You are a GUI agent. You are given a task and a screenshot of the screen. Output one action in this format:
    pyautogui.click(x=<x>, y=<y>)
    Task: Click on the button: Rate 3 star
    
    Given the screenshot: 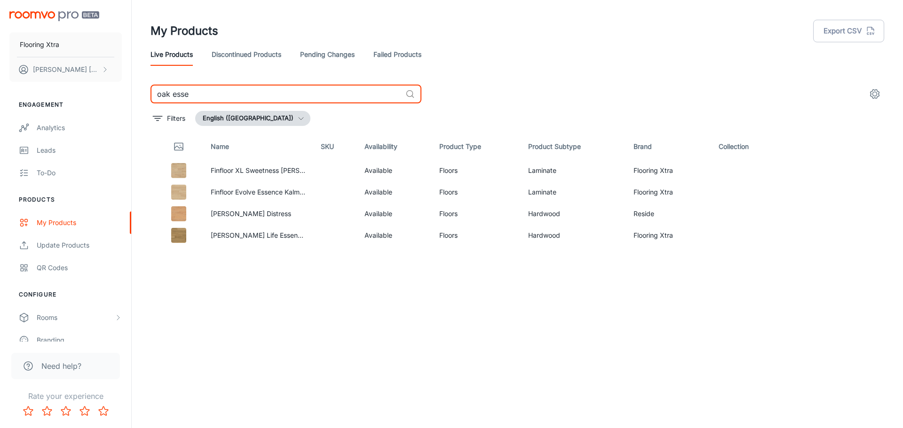 What is the action you would take?
    pyautogui.click(x=66, y=411)
    